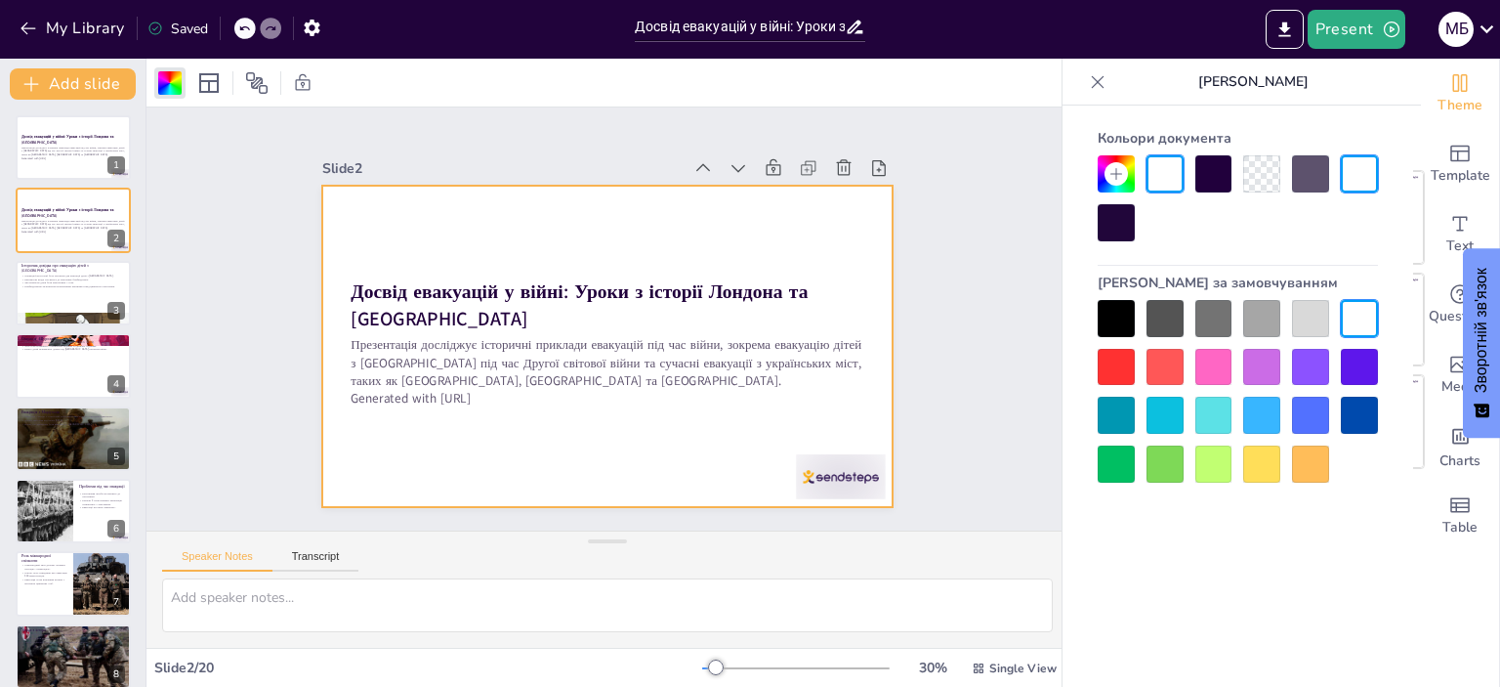 This screenshot has width=1500, height=687. Describe the element at coordinates (933, 667) in the screenshot. I see `div: 30 %` at that location.